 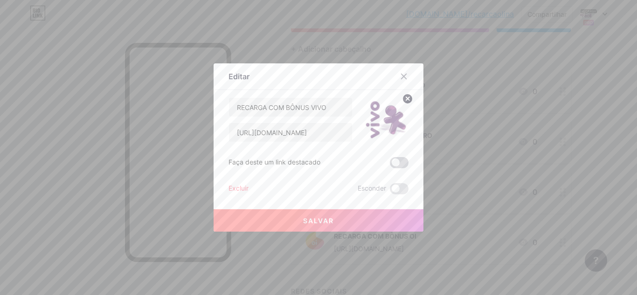 I want to click on input: URL, so click(x=290, y=132).